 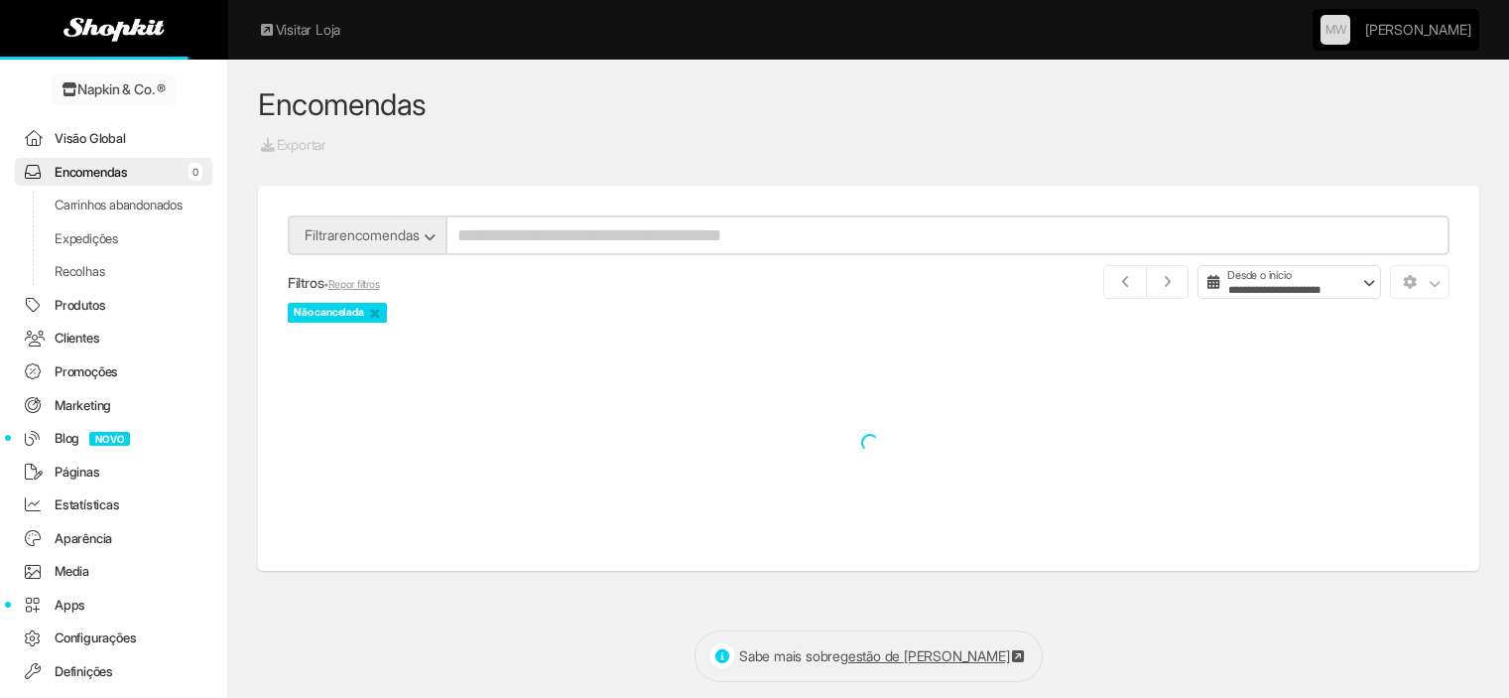 I want to click on a: Definições, so click(x=113, y=671).